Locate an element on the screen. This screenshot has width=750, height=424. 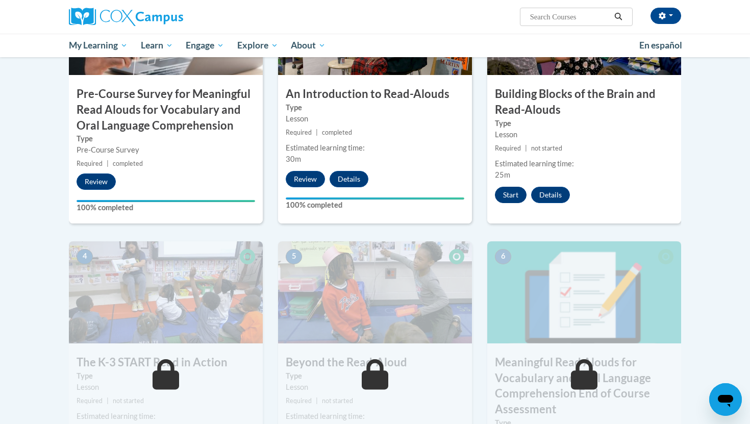
a: En español is located at coordinates (660, 45).